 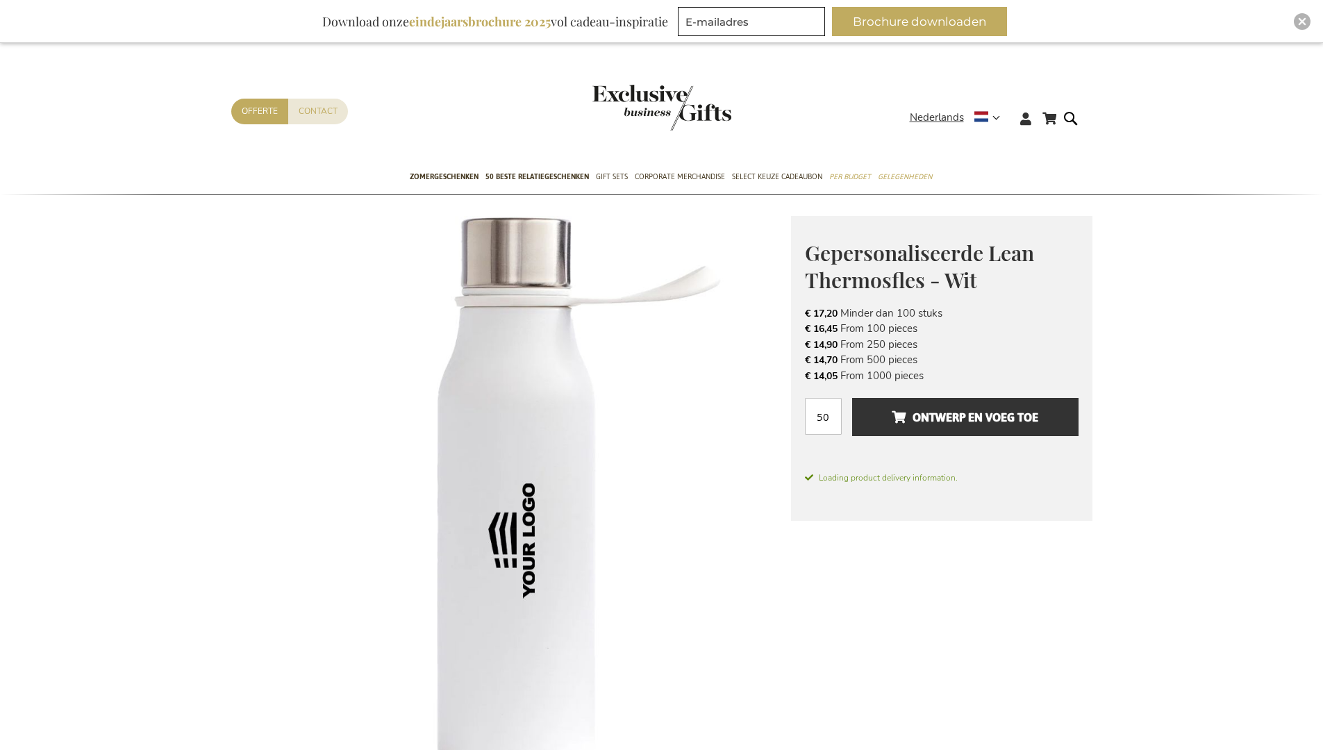 What do you see at coordinates (627, 108) in the screenshot?
I see `a: store logo` at bounding box center [627, 108].